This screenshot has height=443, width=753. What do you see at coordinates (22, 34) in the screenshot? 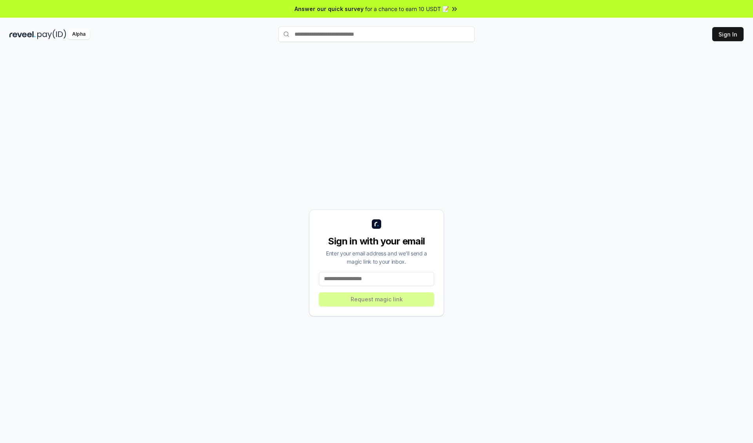
I see `img: reveel_dark` at bounding box center [22, 34].